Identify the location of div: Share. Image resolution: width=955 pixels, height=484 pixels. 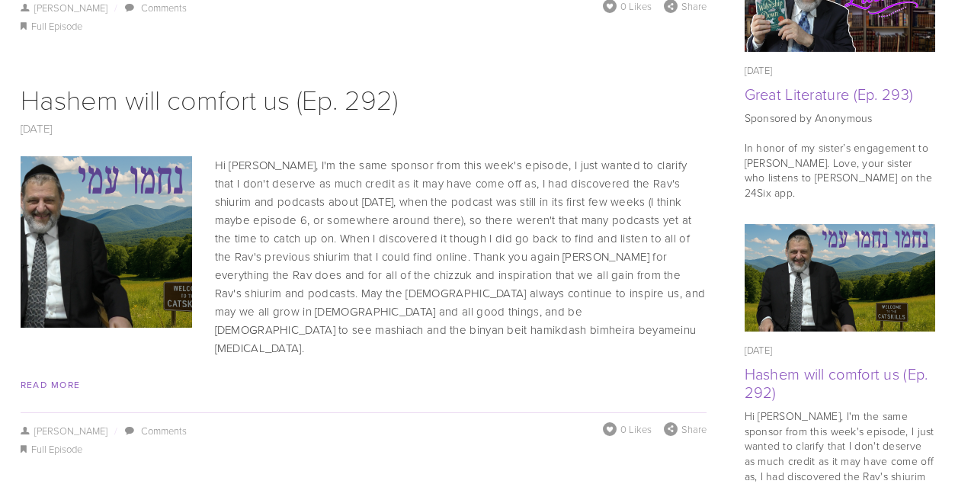
(685, 429).